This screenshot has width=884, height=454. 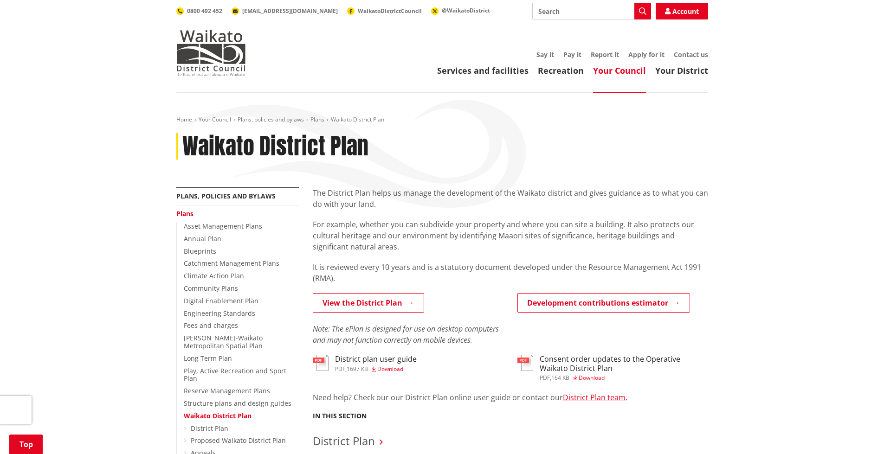 What do you see at coordinates (511, 398) in the screenshot?
I see `p: Need help? Check our our District Plan online user guide or contact our` at bounding box center [511, 398].